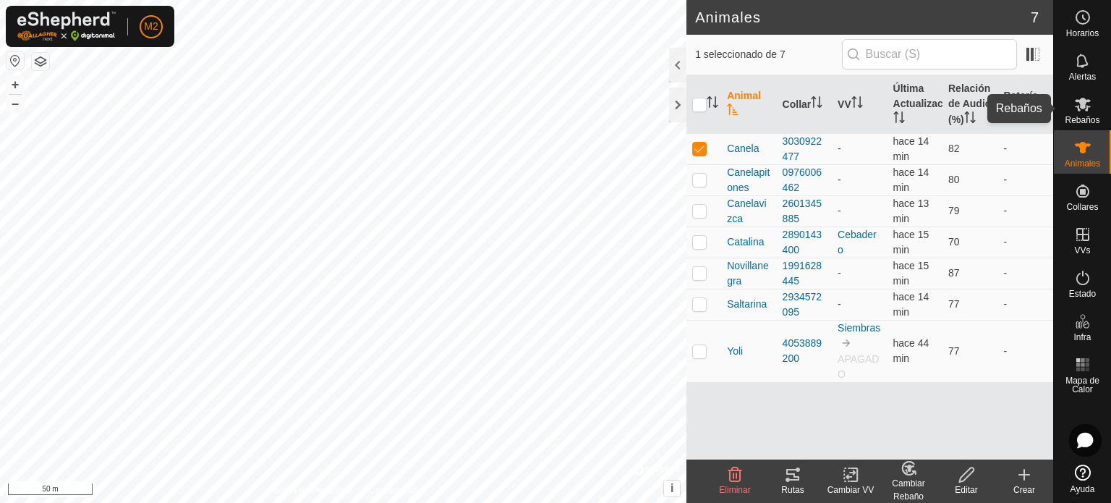  Describe the element at coordinates (1082, 294) in the screenshot. I see `span: Estado` at that location.